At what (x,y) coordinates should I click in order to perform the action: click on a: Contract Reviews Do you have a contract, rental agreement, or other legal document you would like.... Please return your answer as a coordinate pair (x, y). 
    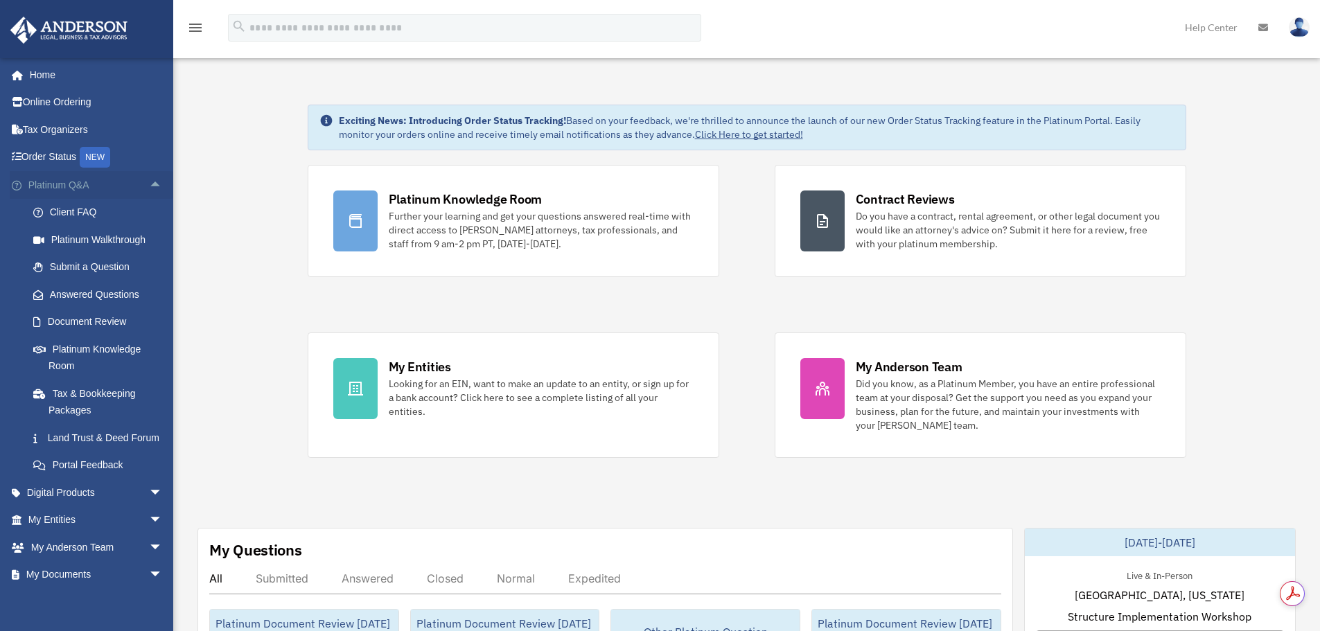
    Looking at the image, I should click on (980, 221).